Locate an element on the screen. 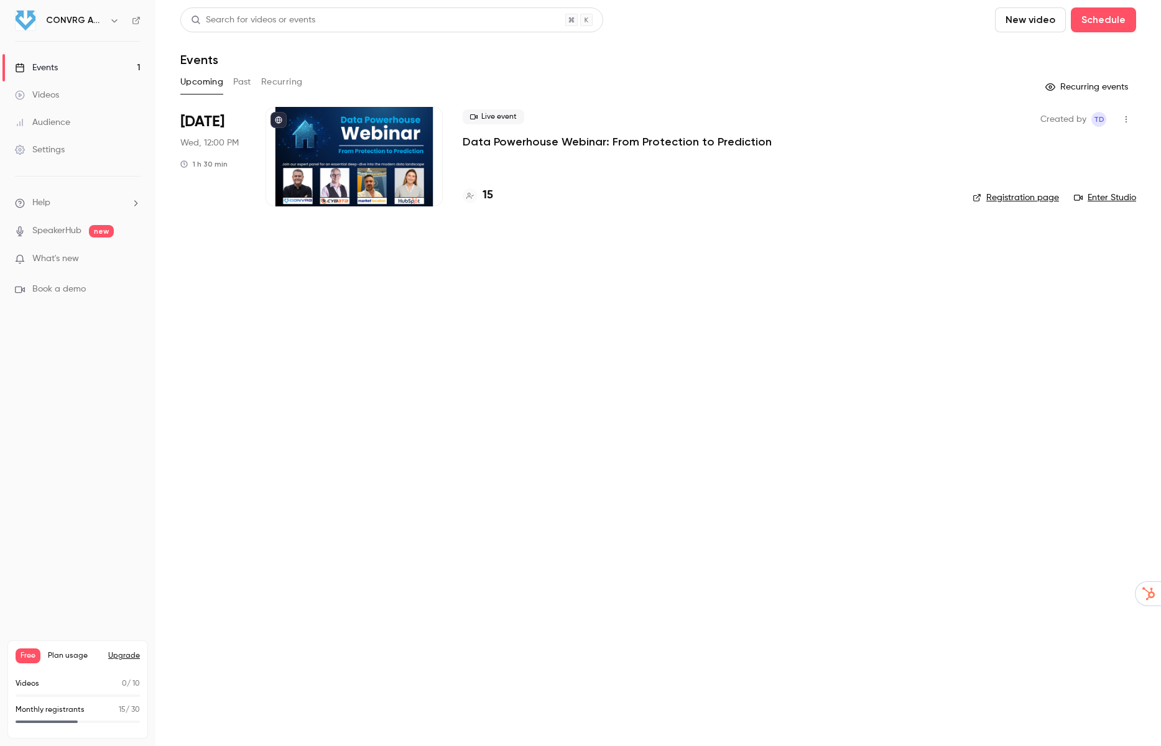 The image size is (1161, 746). h6: CONVRG Agency is located at coordinates (75, 21).